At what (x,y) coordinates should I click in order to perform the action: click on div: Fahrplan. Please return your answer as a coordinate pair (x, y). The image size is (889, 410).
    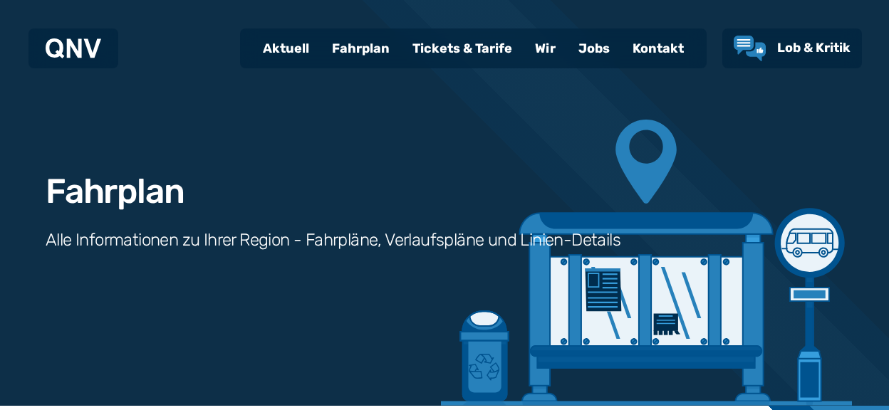
    Looking at the image, I should click on (361, 48).